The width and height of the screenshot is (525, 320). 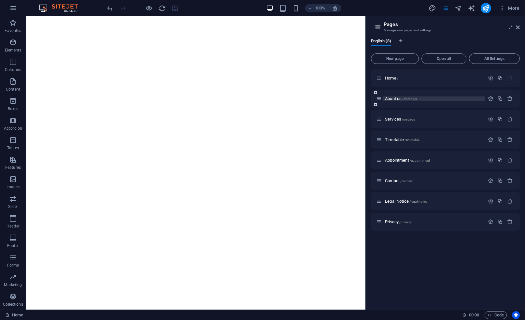 I want to click on div: About us/about-us, so click(x=433, y=98).